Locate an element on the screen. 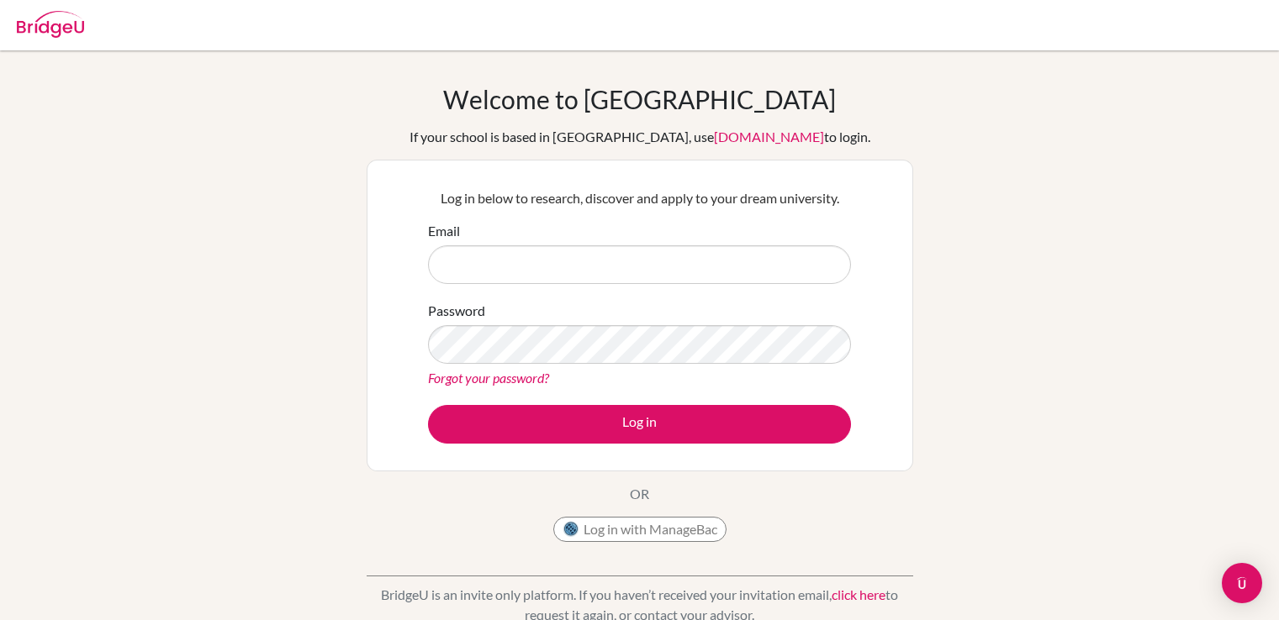 The image size is (1279, 620). button: Log in is located at coordinates (639, 425).